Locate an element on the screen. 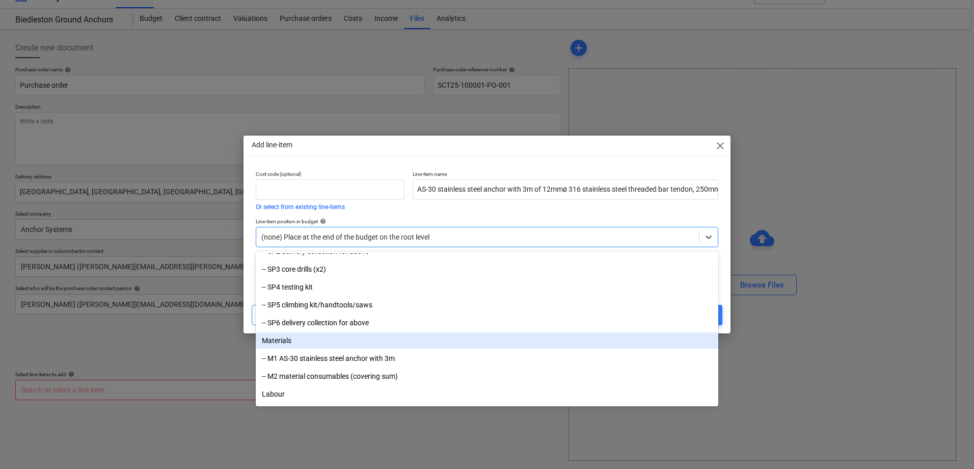 The height and width of the screenshot is (469, 974). div: -- SP3 core drills (x2) is located at coordinates (487, 269).